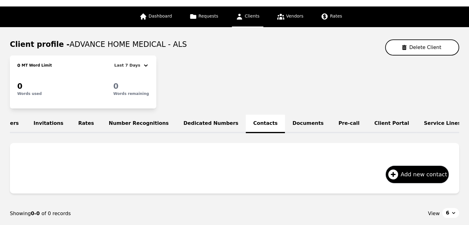 The width and height of the screenshot is (469, 225). Describe the element at coordinates (443, 124) in the screenshot. I see `a: Service Lines` at that location.